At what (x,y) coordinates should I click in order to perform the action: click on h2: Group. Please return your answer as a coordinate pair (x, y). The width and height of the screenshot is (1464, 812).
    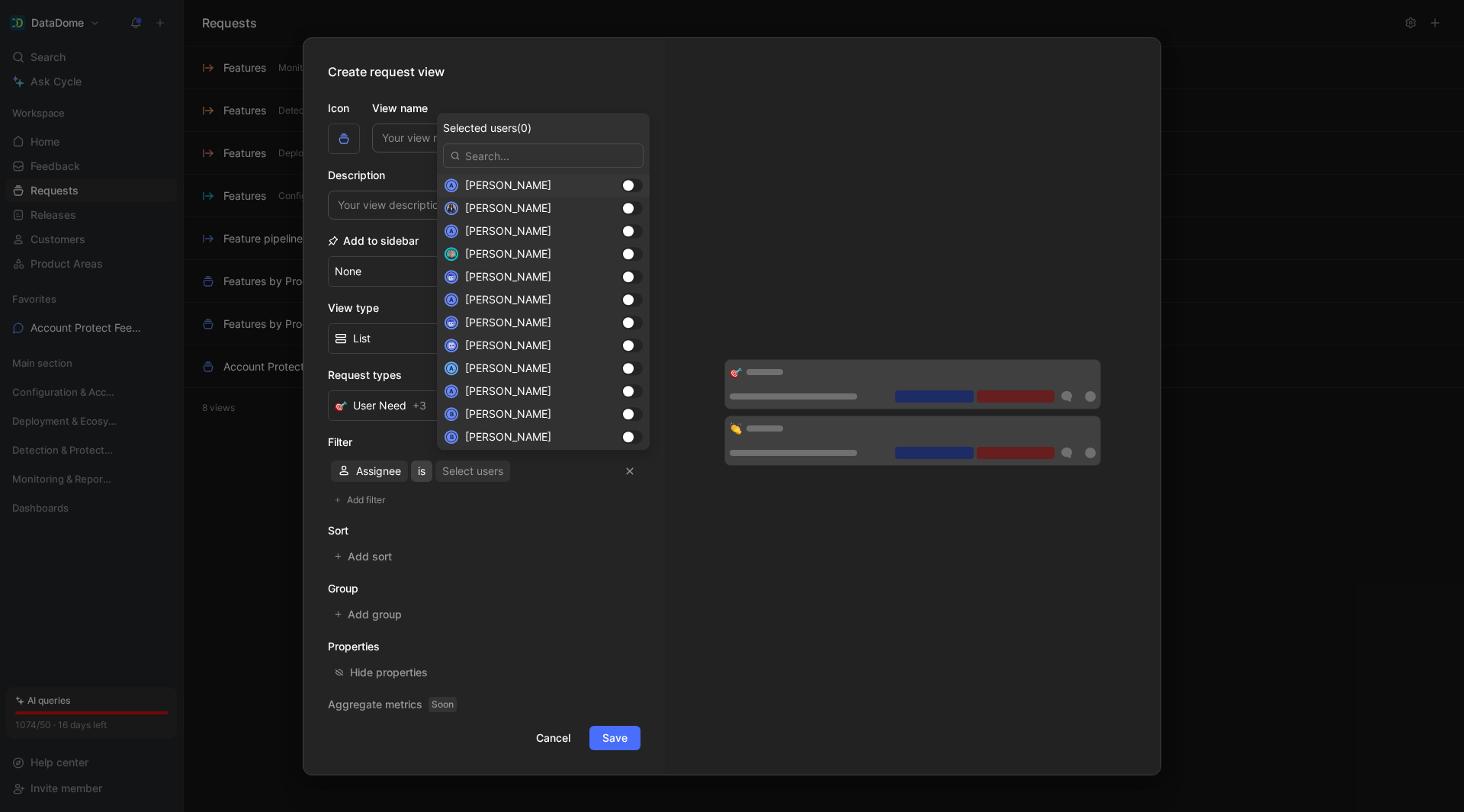
    Looking at the image, I should click on (484, 589).